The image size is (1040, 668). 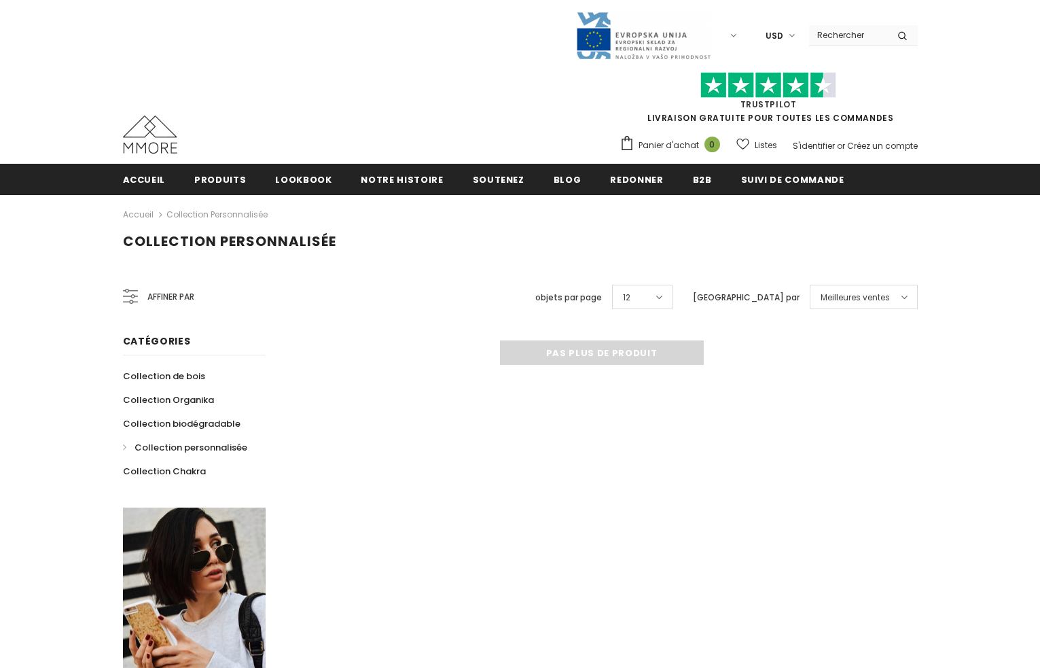 I want to click on a: Notre histoire, so click(x=401, y=179).